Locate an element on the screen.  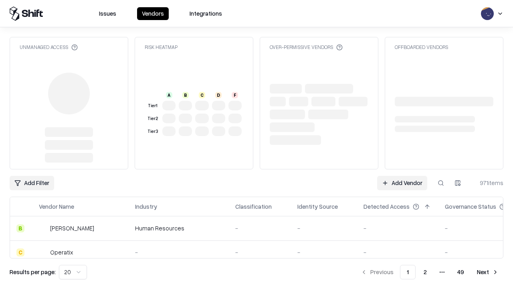
button: Issues is located at coordinates (107, 14).